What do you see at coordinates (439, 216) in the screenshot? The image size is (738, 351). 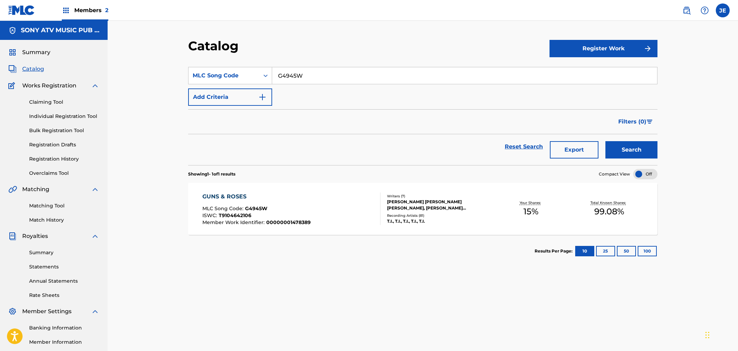 I see `div: Recording Artists ( 81 )` at bounding box center [439, 216].